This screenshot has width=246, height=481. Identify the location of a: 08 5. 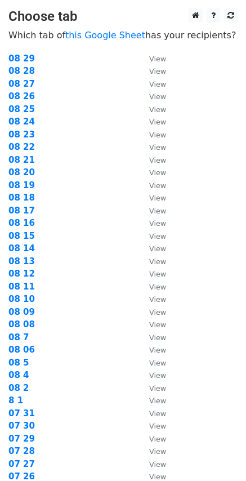
(19, 363).